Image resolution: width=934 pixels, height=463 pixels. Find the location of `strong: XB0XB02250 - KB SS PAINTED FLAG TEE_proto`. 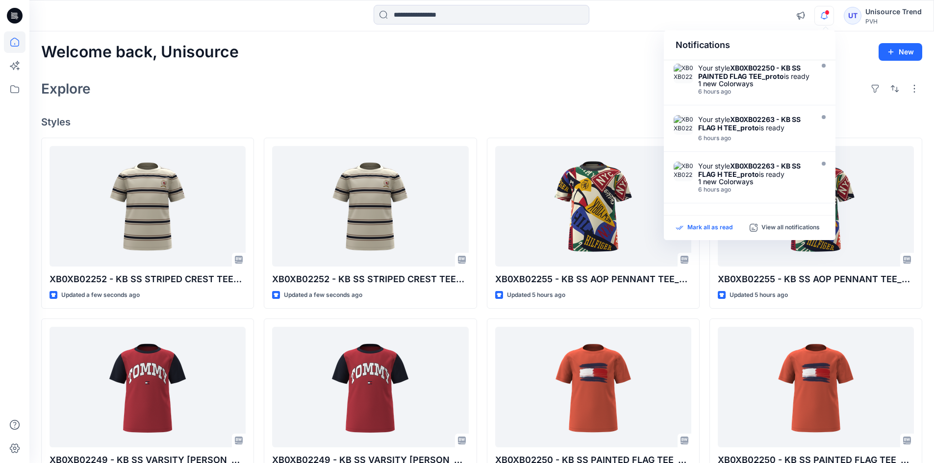

strong: XB0XB02250 - KB SS PAINTED FLAG TEE_proto is located at coordinates (749, 72).